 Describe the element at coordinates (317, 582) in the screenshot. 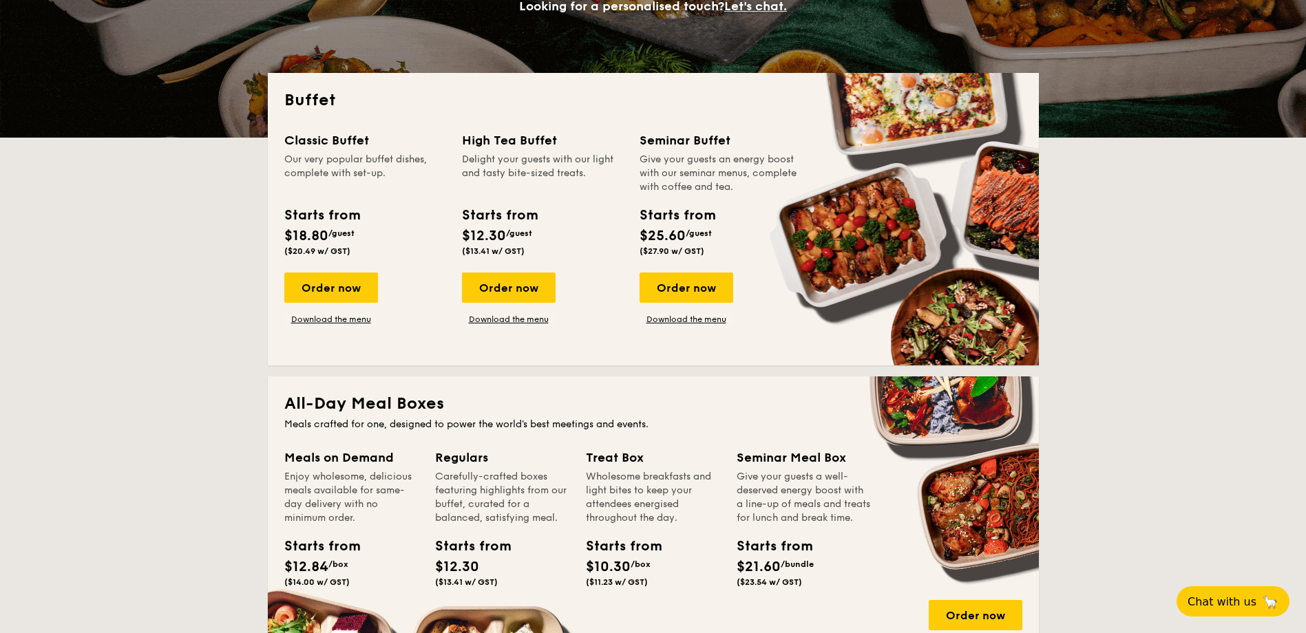

I see `span: ($14.00 w/ GST)` at that location.